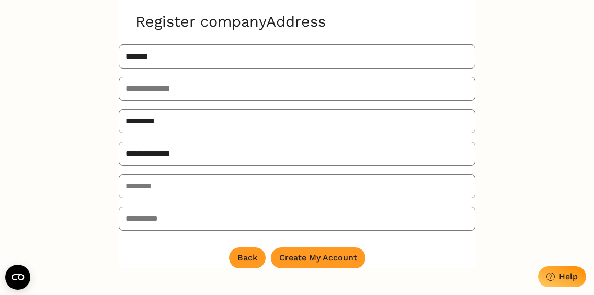 This screenshot has width=594, height=295. I want to click on button: Create My Account, so click(318, 258).